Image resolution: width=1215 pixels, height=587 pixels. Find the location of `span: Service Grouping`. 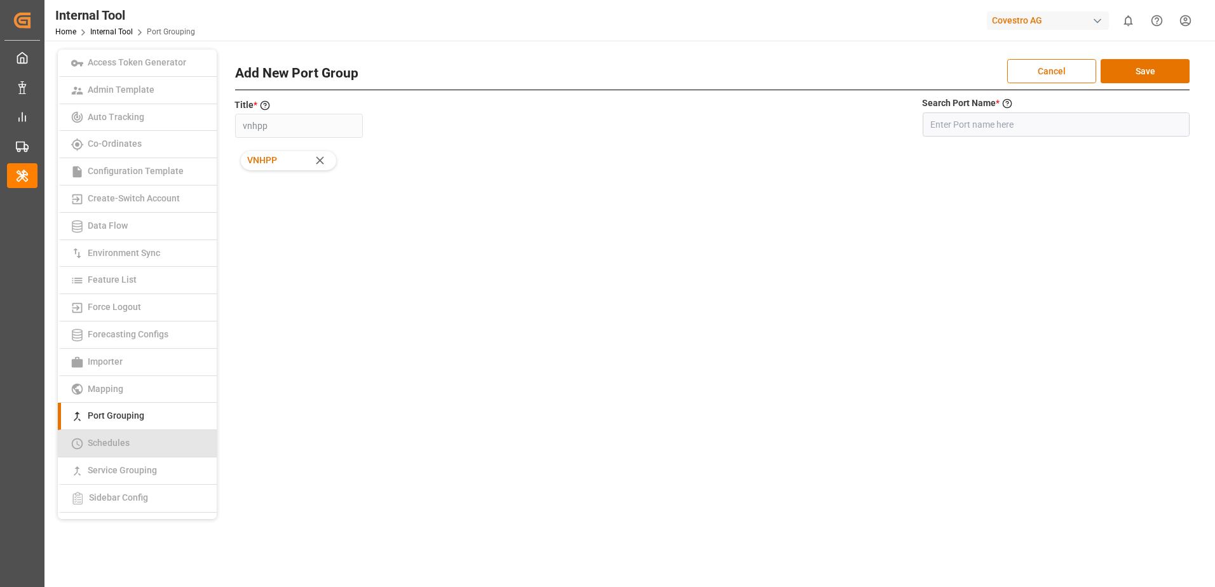

span: Service Grouping is located at coordinates (122, 470).